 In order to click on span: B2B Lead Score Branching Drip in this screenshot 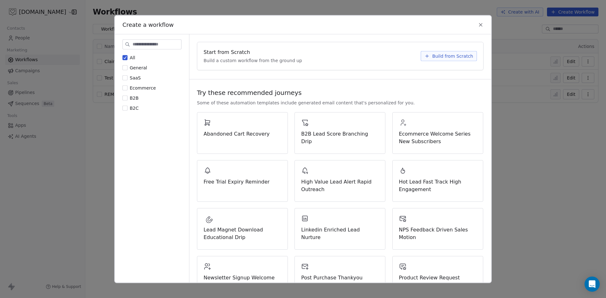, I will do `click(340, 138)`.